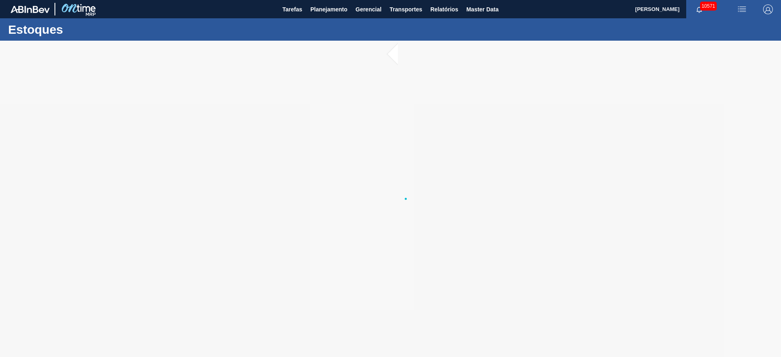 The image size is (781, 357). I want to click on img: TNhmsLtSVTkK8tSr43FrP2fwEKptu5GPRR3wAAAABJRU5ErkJggg==, so click(30, 9).